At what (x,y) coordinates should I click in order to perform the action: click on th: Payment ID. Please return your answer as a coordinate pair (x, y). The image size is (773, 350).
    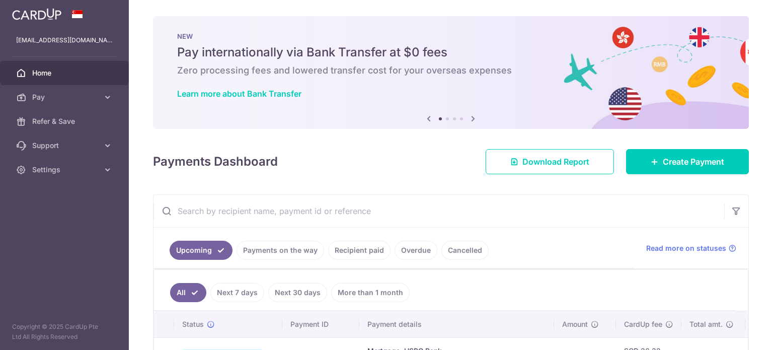
    Looking at the image, I should click on (321, 324).